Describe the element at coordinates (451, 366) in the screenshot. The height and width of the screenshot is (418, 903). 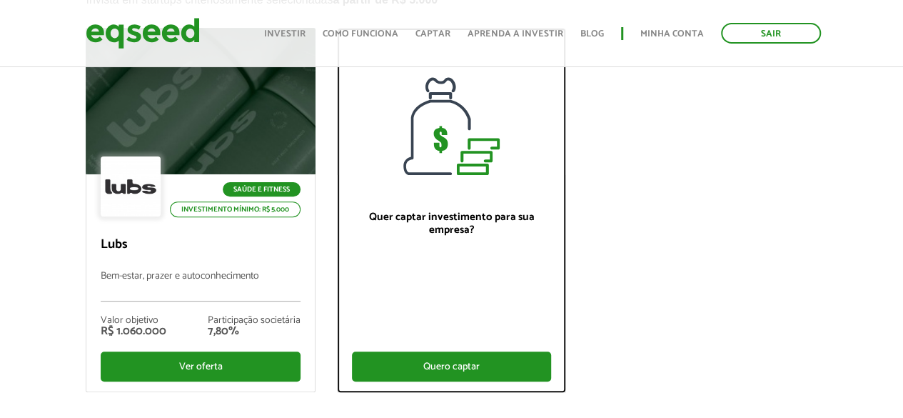
I see `div: Quero captar` at that location.